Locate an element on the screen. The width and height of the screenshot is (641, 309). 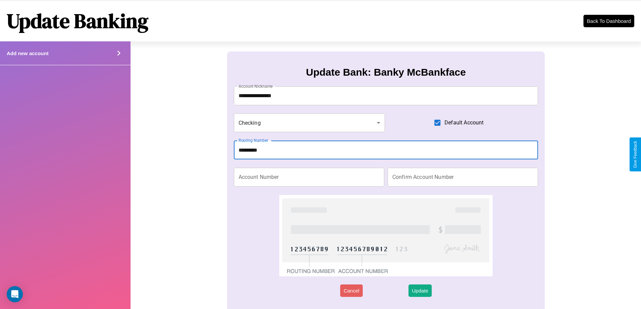
div: Open Intercom Messenger is located at coordinates (15, 294).